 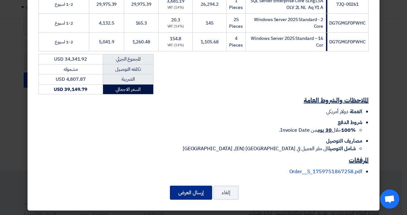 I want to click on td: تكلفه التوصيل, so click(x=128, y=69).